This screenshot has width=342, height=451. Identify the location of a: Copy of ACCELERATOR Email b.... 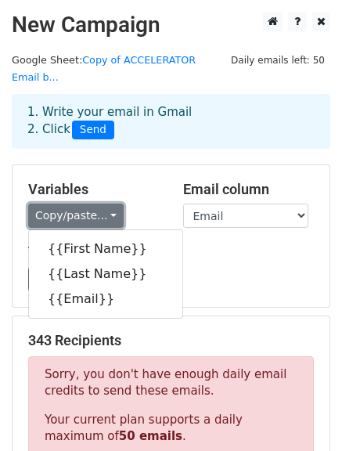
(103, 69).